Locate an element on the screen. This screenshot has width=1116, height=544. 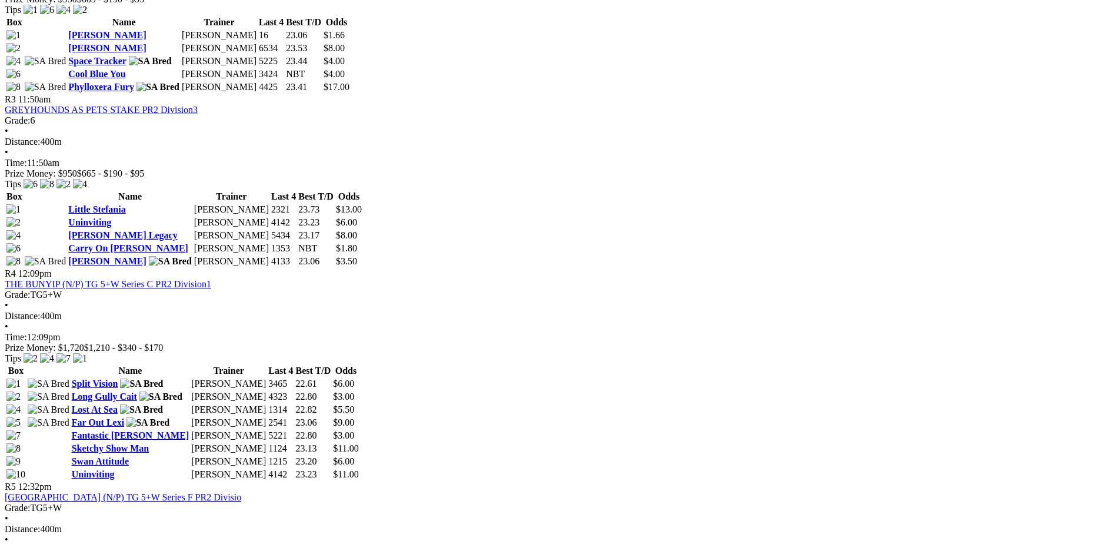
span: R5 is located at coordinates (10, 486).